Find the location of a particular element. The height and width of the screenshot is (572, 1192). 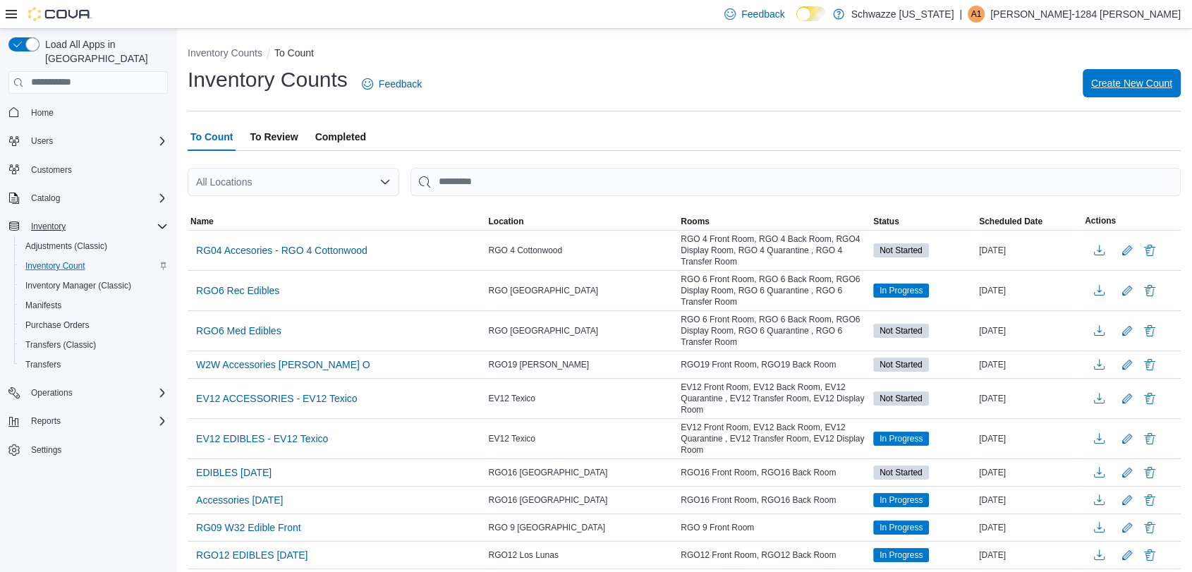

a: Transfers is located at coordinates (43, 365).